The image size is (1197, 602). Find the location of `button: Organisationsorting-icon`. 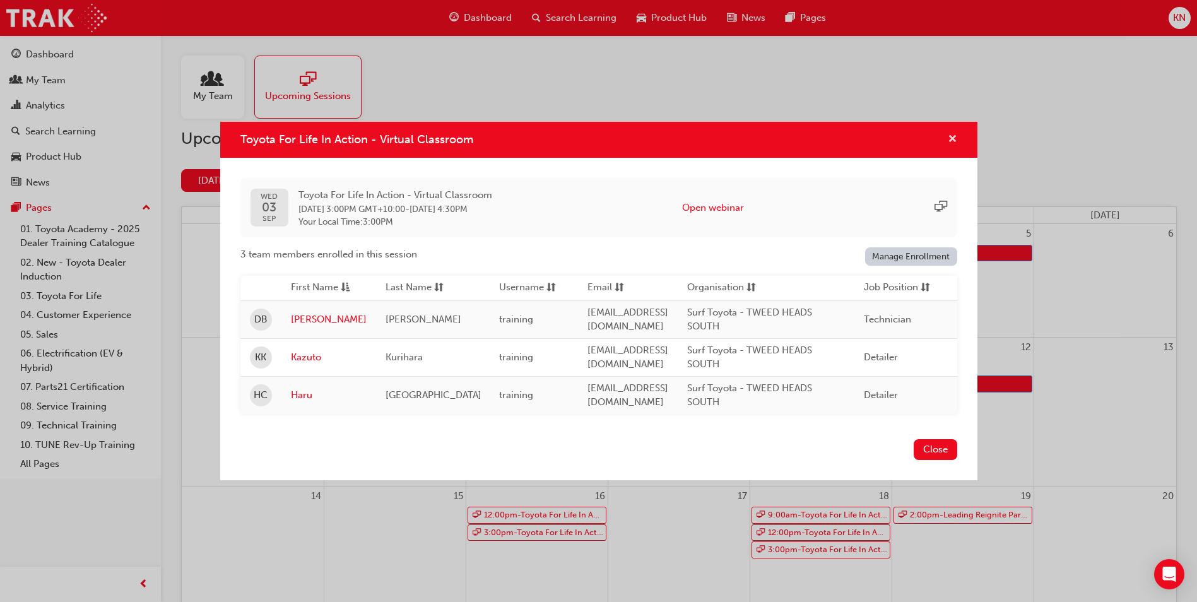

button: Organisationsorting-icon is located at coordinates (722, 288).